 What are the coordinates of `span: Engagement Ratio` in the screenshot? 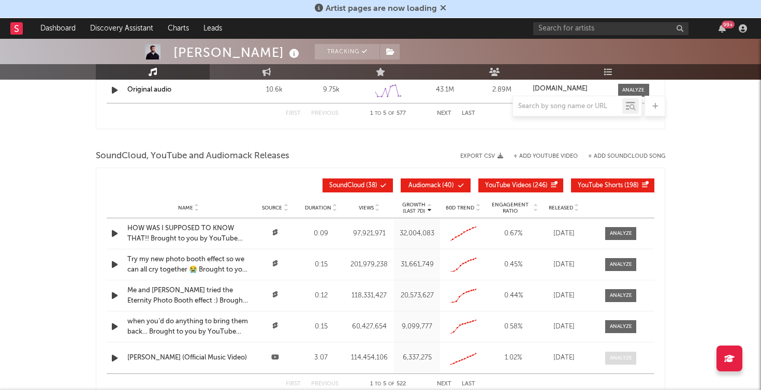 It's located at (510, 208).